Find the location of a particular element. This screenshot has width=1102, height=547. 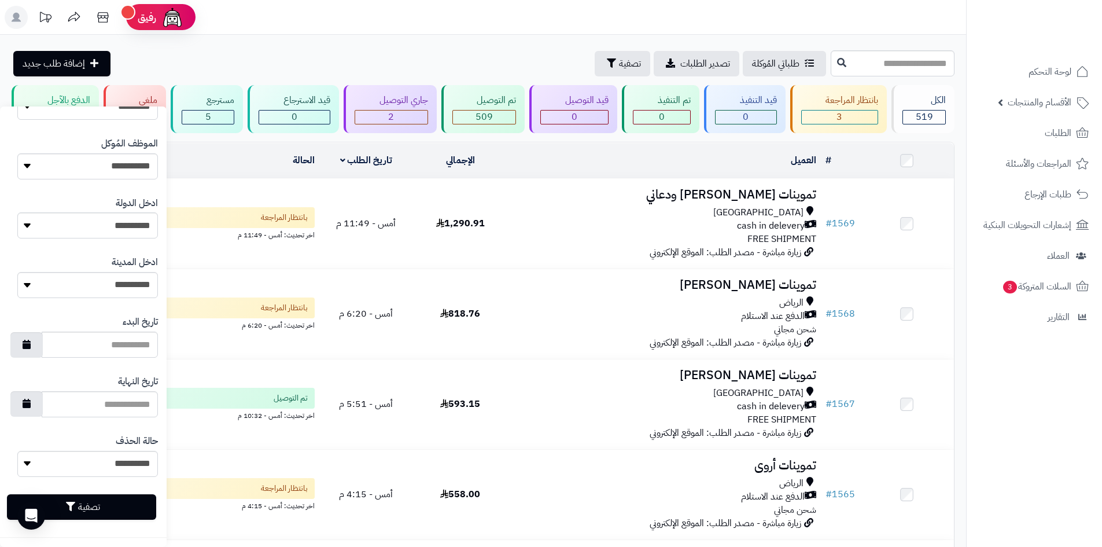

span: تم التوصيل is located at coordinates (291, 398).